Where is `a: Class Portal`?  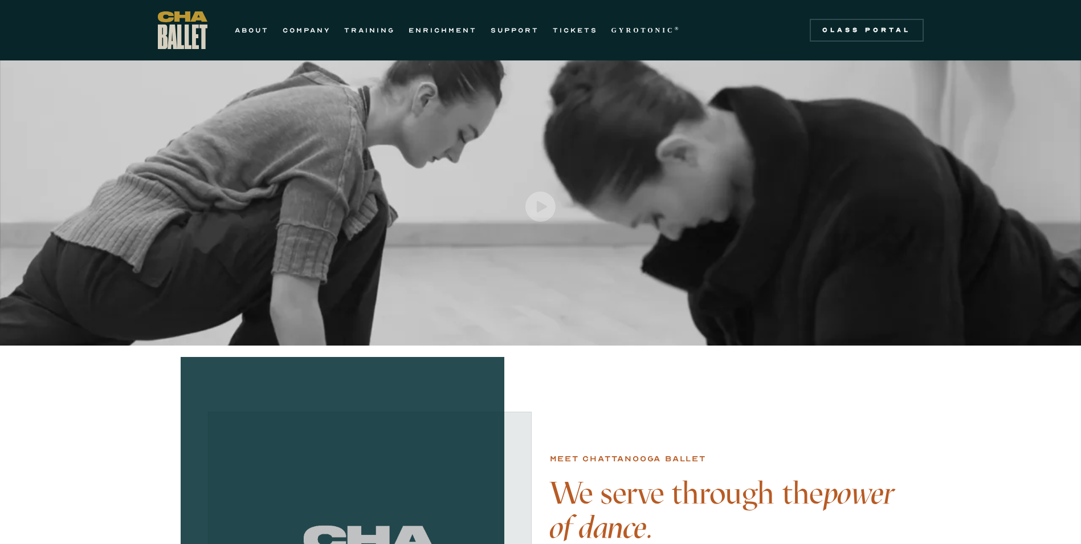
a: Class Portal is located at coordinates (867, 30).